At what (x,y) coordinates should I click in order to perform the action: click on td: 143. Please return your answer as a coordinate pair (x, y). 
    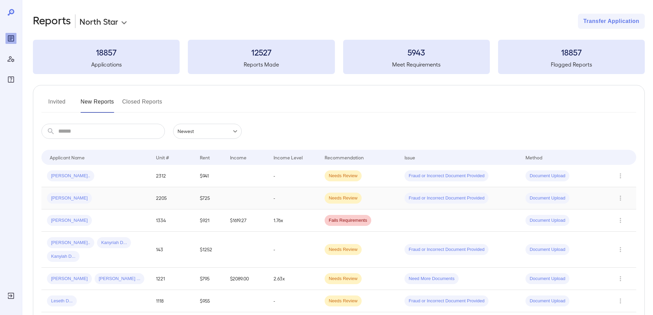
    Looking at the image, I should click on (172, 250).